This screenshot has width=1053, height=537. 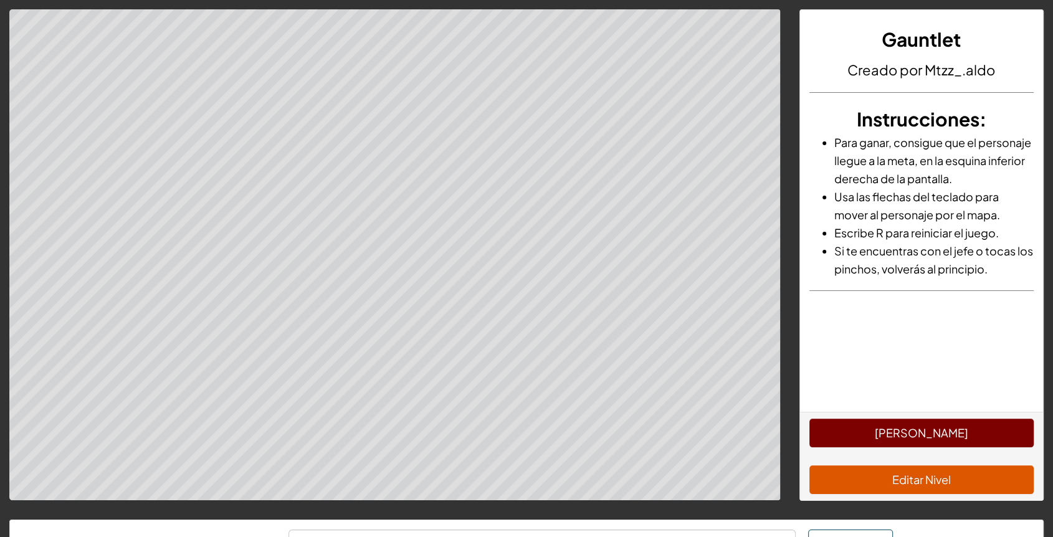 What do you see at coordinates (922, 480) in the screenshot?
I see `button: Editar Nivel` at bounding box center [922, 480].